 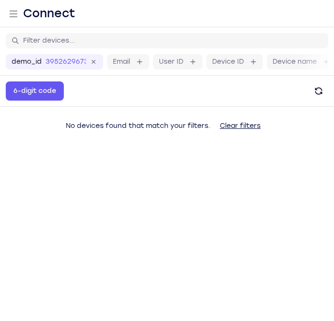 I want to click on button: Clear filters, so click(x=240, y=126).